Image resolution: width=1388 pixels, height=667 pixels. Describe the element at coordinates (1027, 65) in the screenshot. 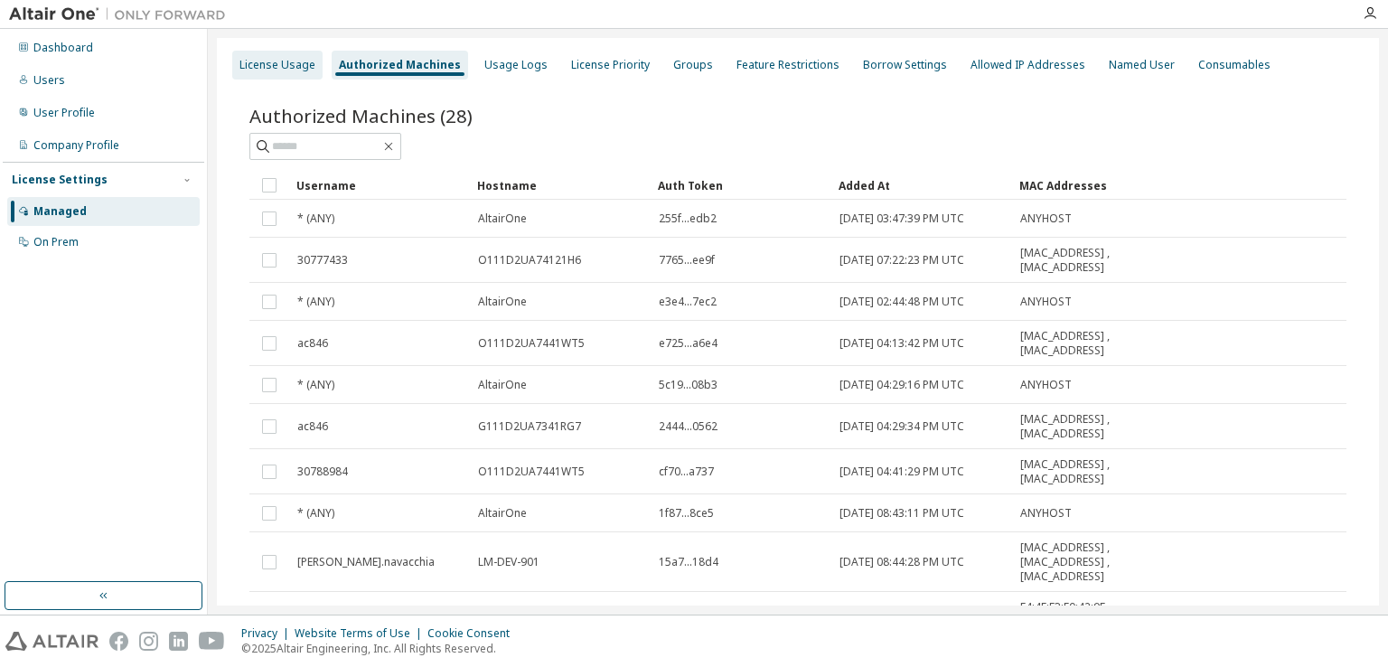

I see `div: Allowed IP Addresses` at that location.